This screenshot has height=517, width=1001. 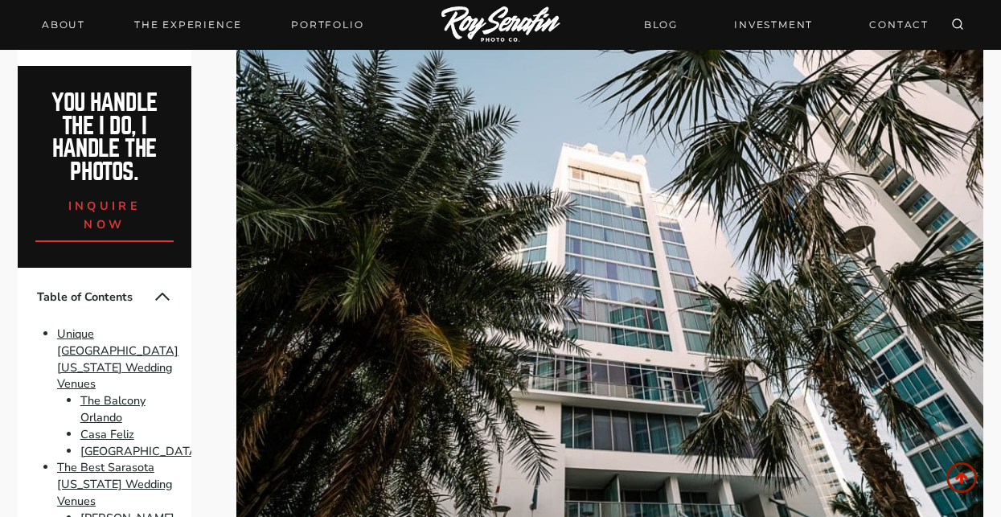 What do you see at coordinates (773, 24) in the screenshot?
I see `a: INVESTMENT` at bounding box center [773, 24].